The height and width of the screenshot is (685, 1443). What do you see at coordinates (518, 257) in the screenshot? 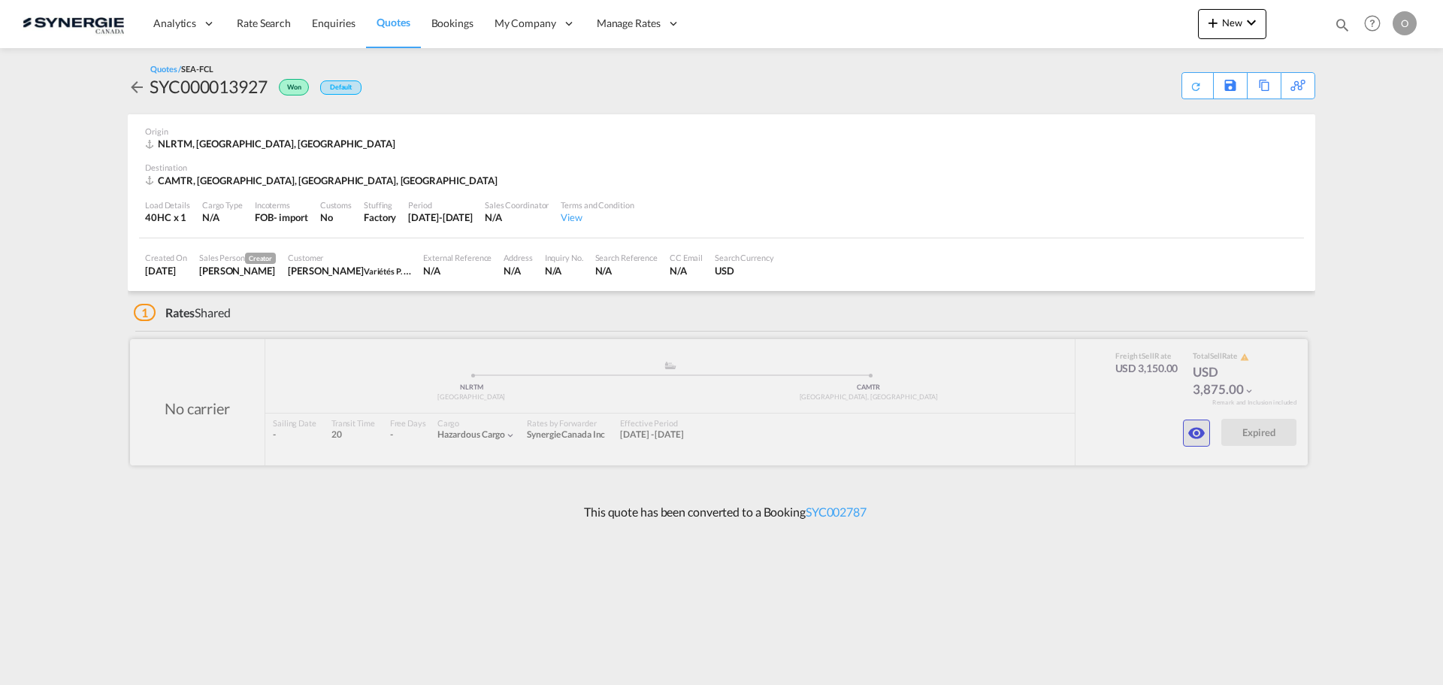
I see `div: Address` at bounding box center [518, 257].